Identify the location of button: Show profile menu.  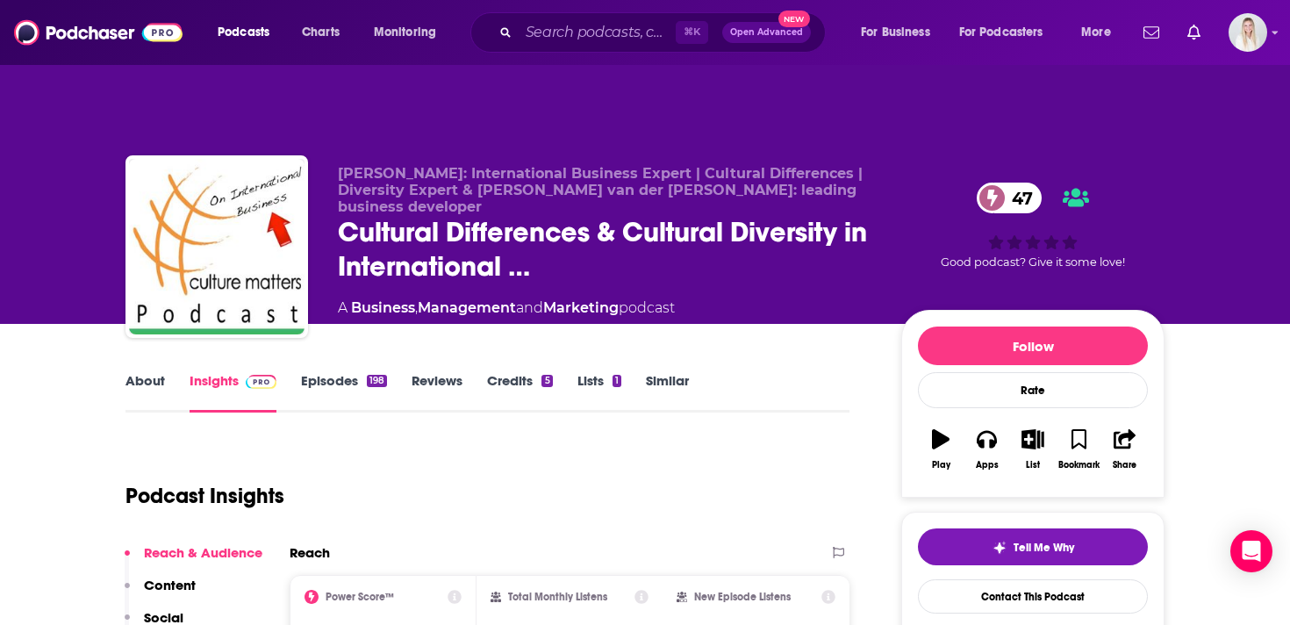
(1248, 32).